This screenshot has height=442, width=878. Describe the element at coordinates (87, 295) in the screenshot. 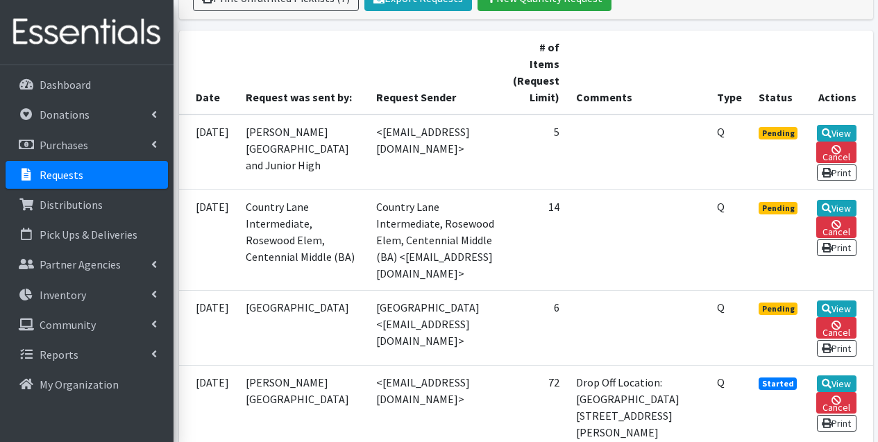

I see `a: Inventory` at that location.